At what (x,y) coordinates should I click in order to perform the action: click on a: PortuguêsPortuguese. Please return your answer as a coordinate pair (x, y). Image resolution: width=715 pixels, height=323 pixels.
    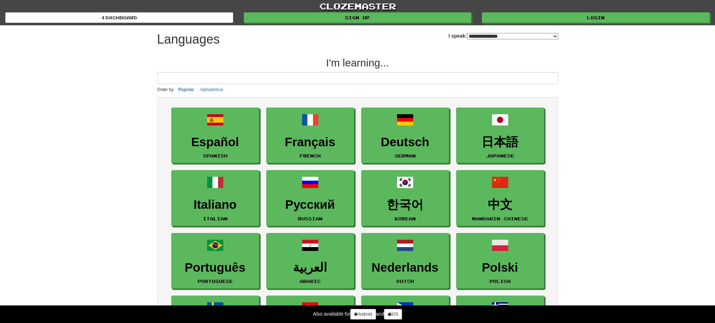
    Looking at the image, I should click on (215, 261).